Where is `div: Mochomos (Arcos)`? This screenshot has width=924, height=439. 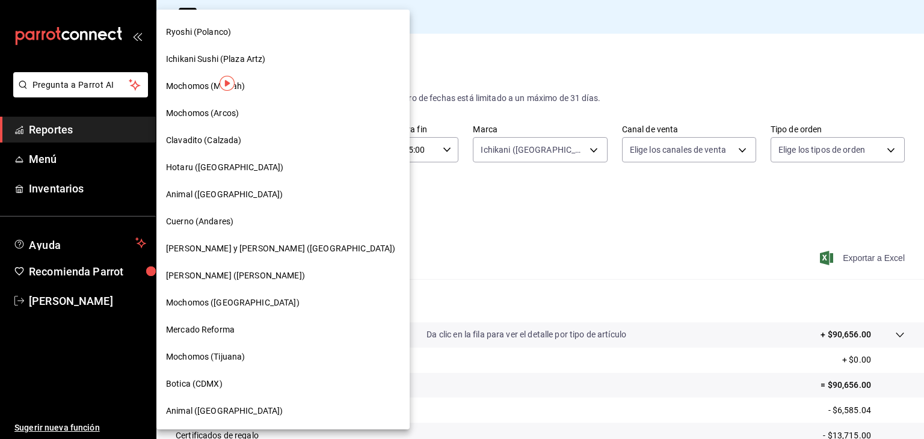
div: Mochomos (Arcos) is located at coordinates (283, 113).